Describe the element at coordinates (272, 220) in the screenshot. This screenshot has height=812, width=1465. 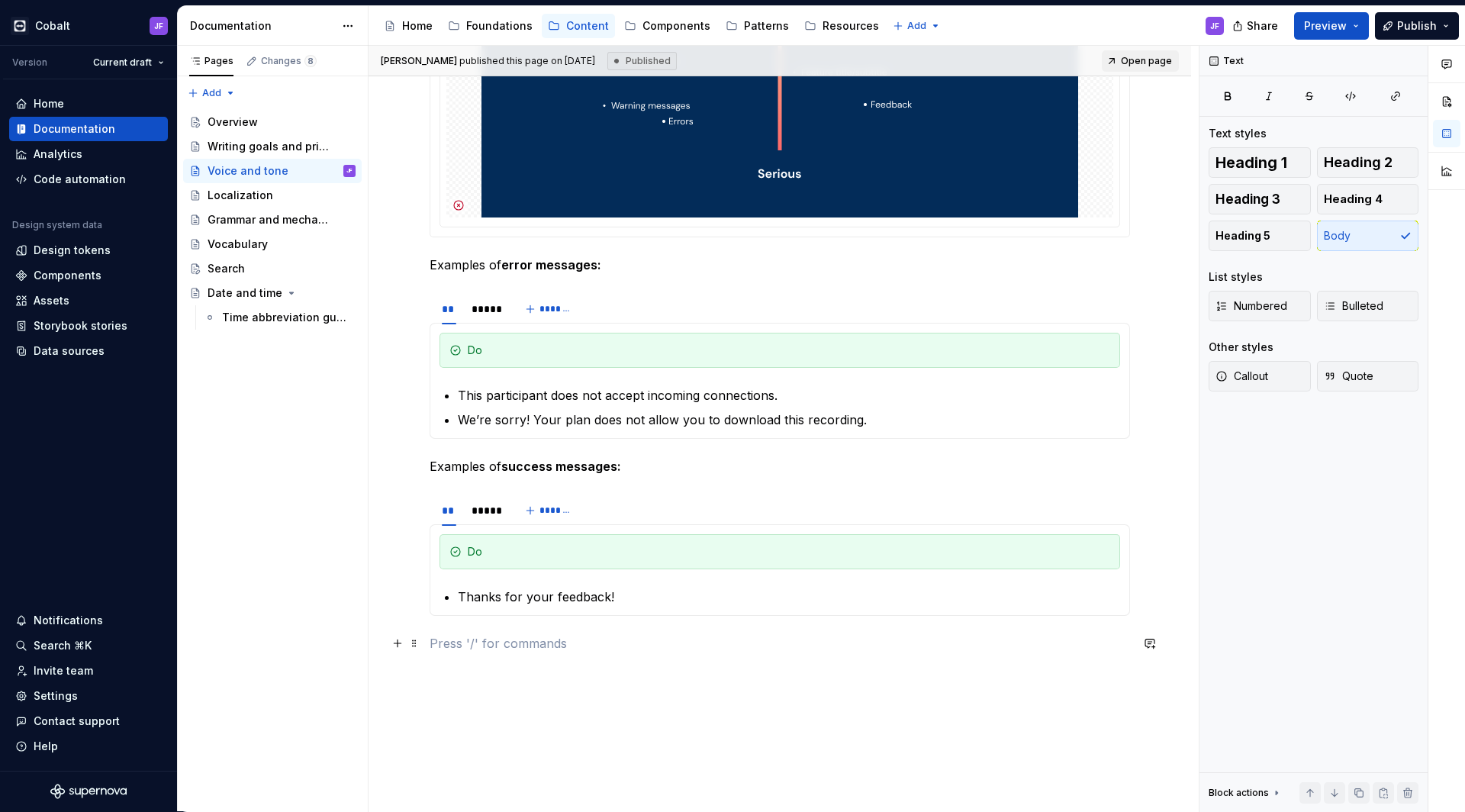
I see `a: Grammar and mechanics` at that location.